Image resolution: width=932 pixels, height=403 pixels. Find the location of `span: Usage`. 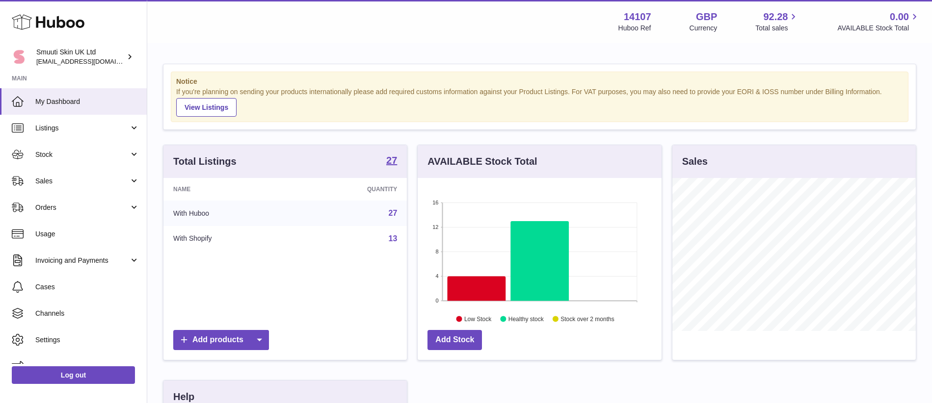

span: Usage is located at coordinates (87, 234).